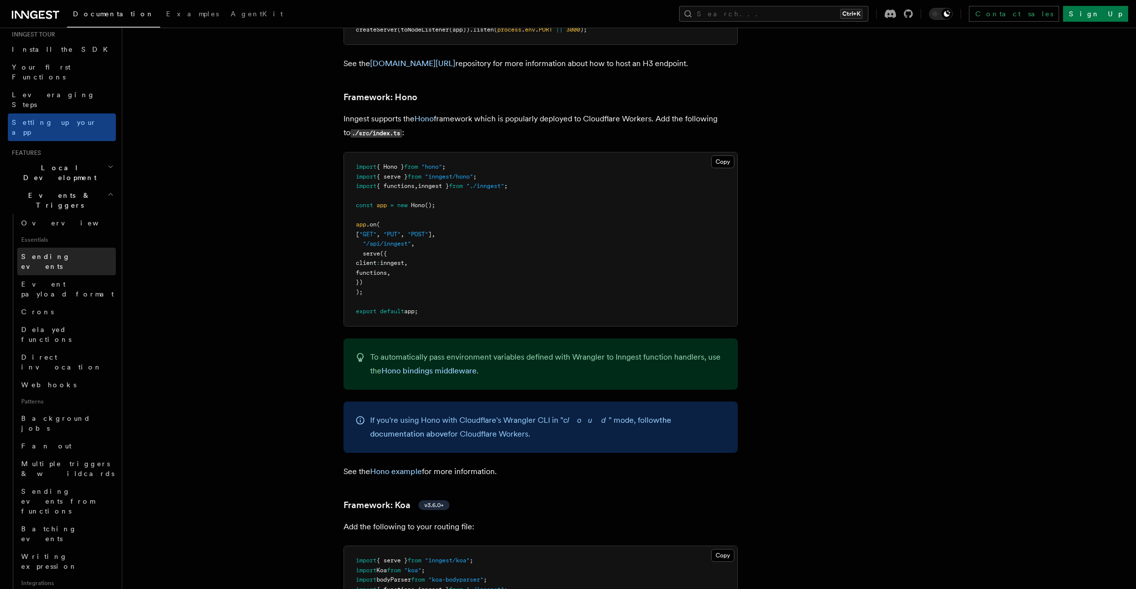 The width and height of the screenshot is (1136, 589). Describe the element at coordinates (58, 501) in the screenshot. I see `span: Sending events from functions` at that location.